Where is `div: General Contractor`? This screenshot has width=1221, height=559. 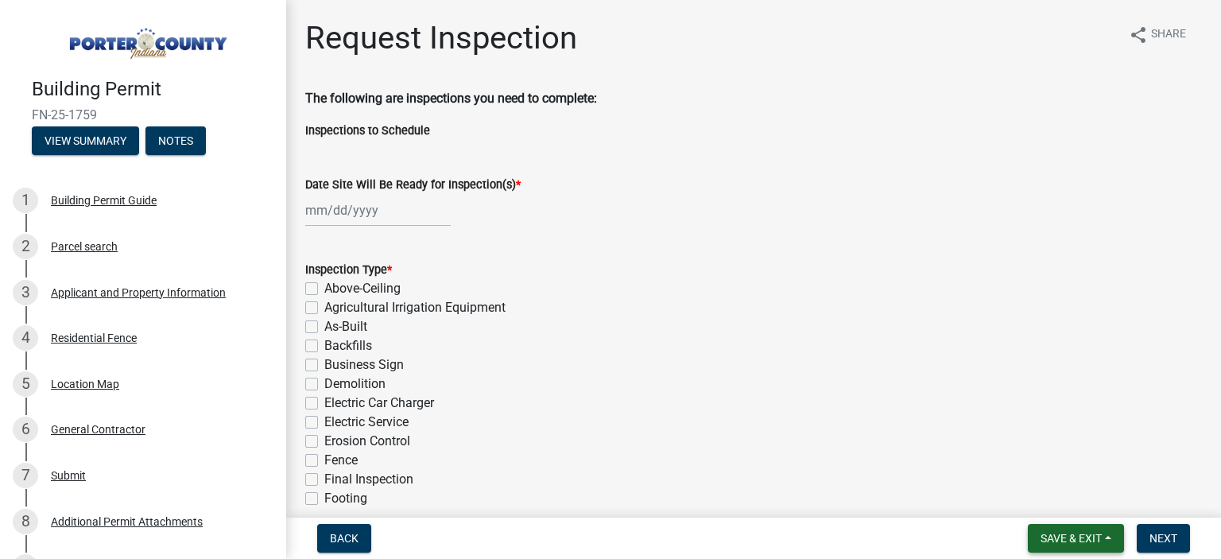 div: General Contractor is located at coordinates (98, 429).